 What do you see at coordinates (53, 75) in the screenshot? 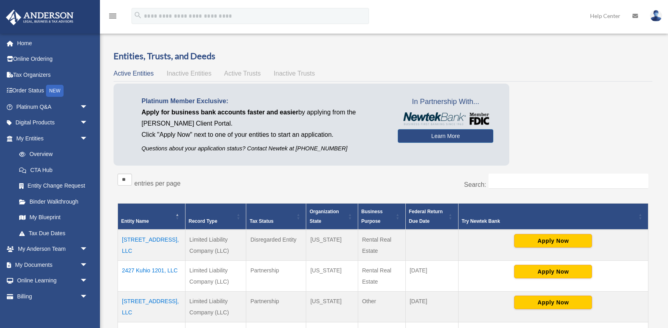
I see `a: Tax Organizers` at bounding box center [53, 75].